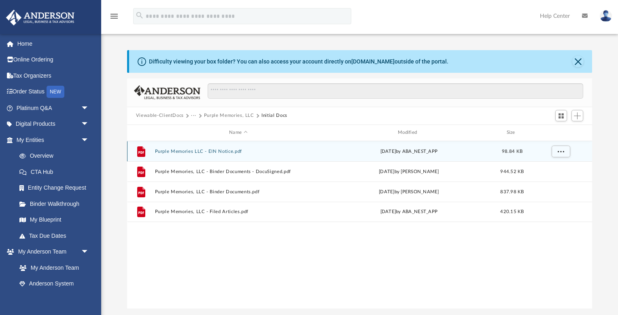  I want to click on a: Anderson System, so click(54, 284).